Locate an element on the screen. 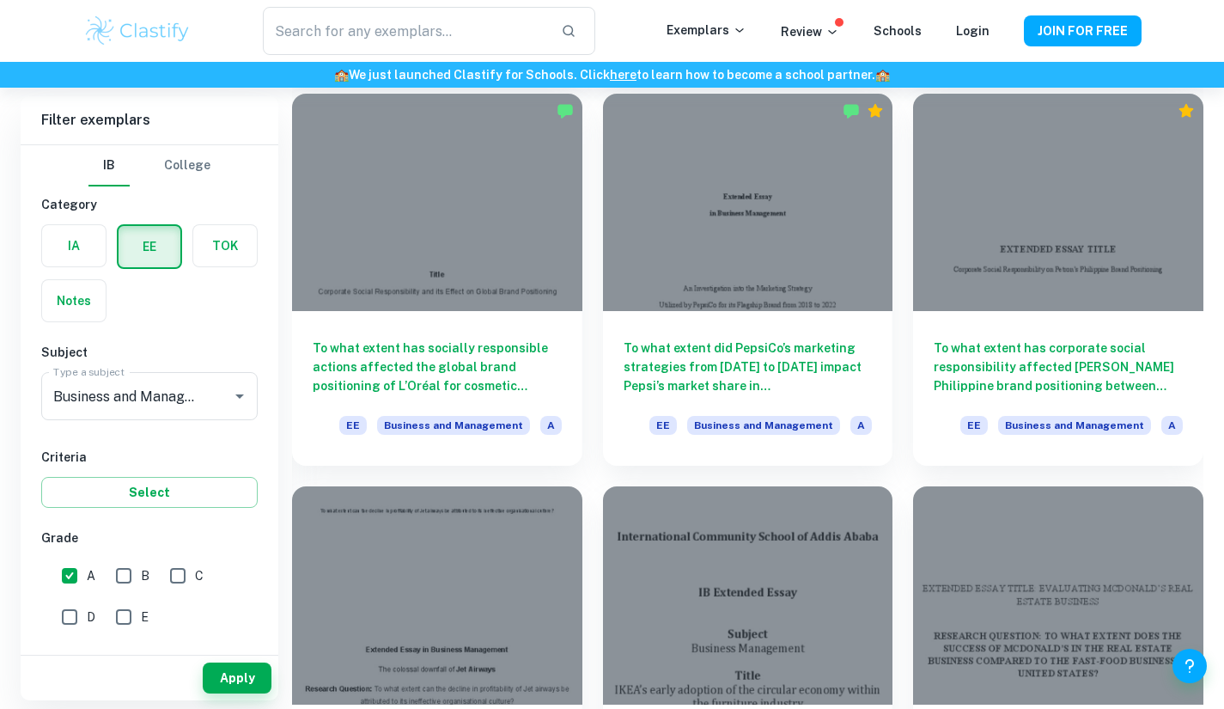 This screenshot has width=1224, height=709. button: Select is located at coordinates (149, 492).